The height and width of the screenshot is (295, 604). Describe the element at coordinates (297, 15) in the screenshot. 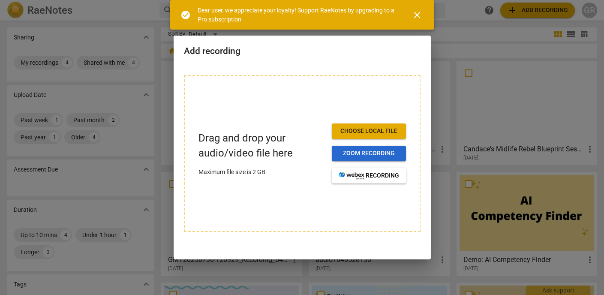

I see `div: Dear user, we appreciate your loyalty! Support RaeNotes by upgrading to a` at that location.